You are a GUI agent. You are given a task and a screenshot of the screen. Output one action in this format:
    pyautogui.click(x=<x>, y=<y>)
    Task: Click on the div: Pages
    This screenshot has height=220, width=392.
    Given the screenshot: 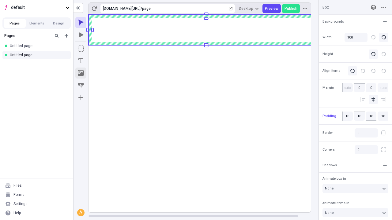 What is the action you would take?
    pyautogui.click(x=27, y=36)
    